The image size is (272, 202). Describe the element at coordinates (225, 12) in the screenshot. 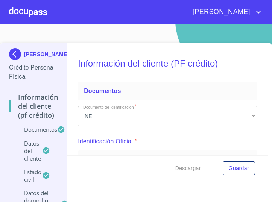

I see `button: account of current user` at that location.